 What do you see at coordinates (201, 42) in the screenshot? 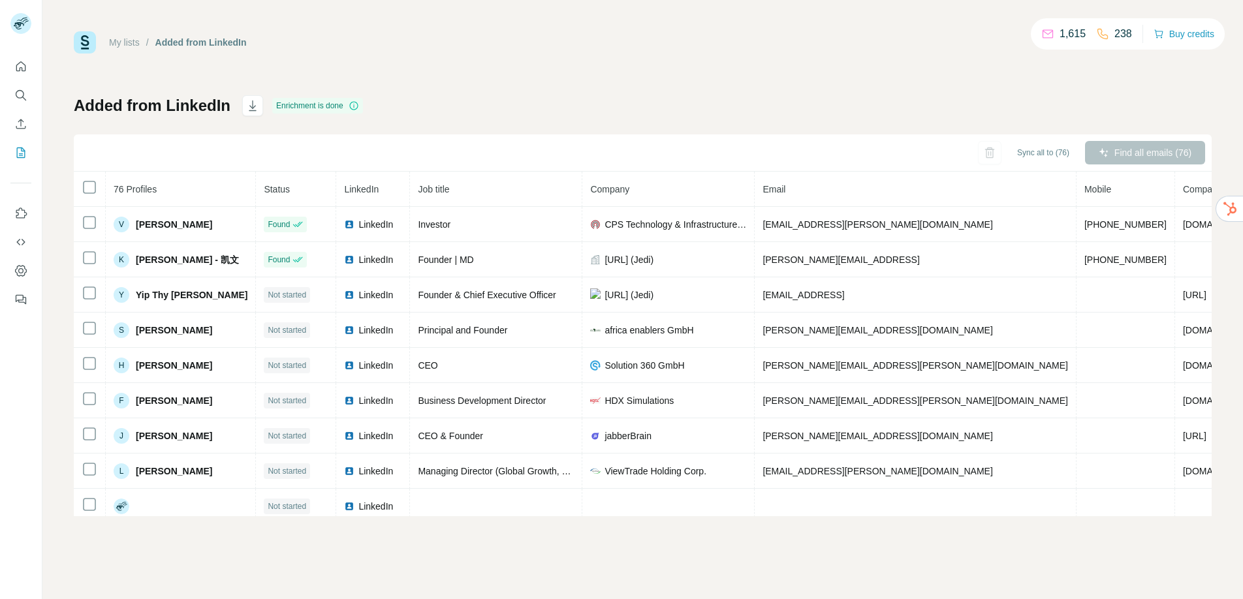
I see `div: Added from LinkedIn` at bounding box center [201, 42].